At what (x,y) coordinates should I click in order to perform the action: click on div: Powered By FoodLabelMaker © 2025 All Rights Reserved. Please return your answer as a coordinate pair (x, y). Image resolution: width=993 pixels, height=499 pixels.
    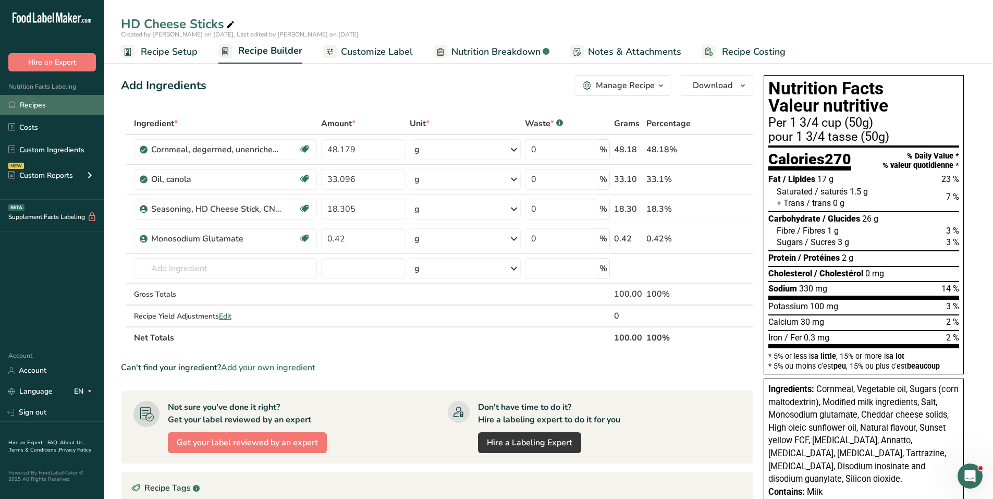
    Looking at the image, I should click on (52, 476).